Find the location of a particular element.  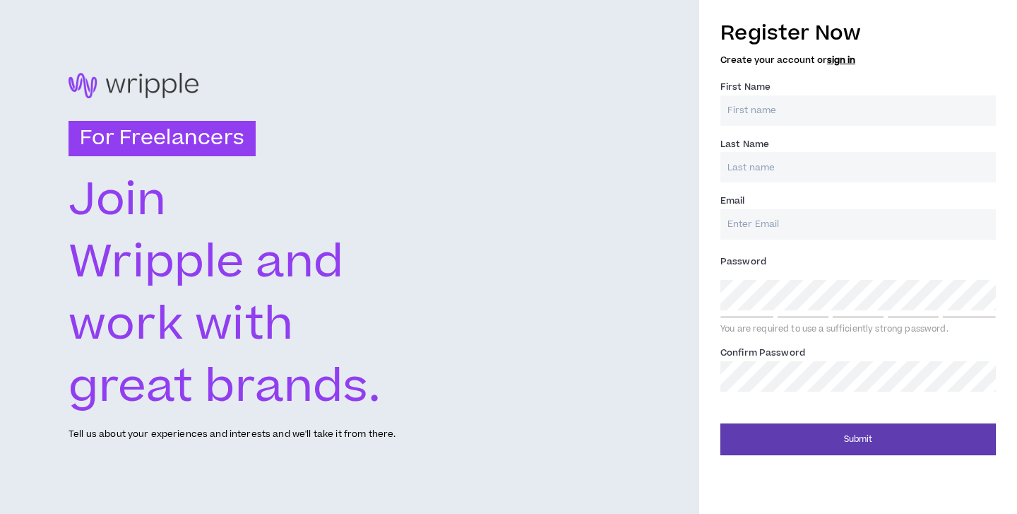

label: Last Name is located at coordinates (745, 144).